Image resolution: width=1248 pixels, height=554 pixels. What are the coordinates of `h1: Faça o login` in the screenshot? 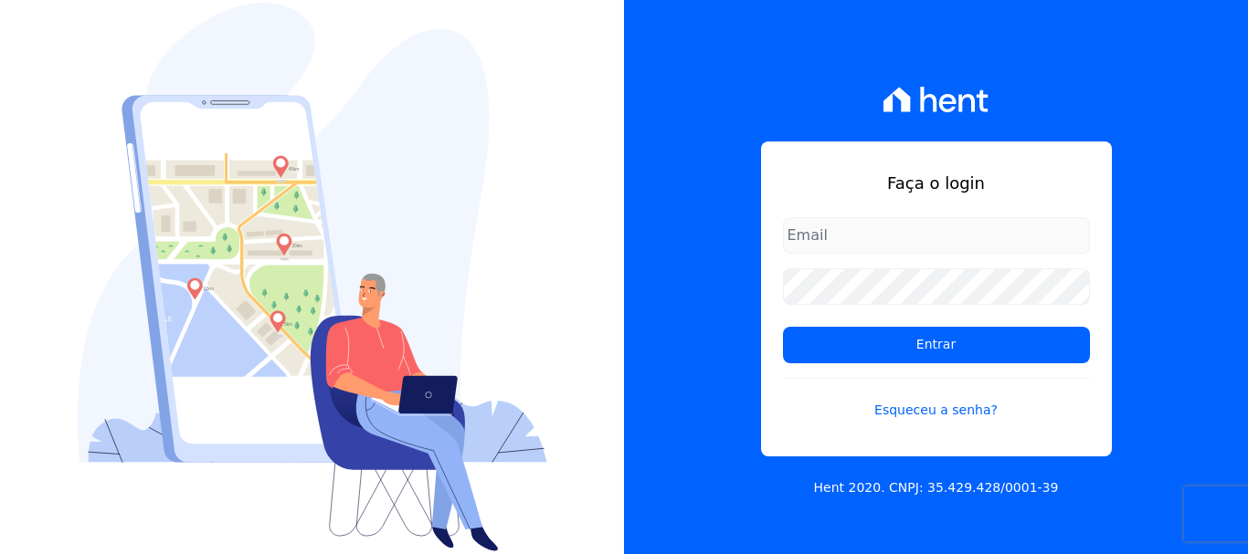 It's located at (936, 183).